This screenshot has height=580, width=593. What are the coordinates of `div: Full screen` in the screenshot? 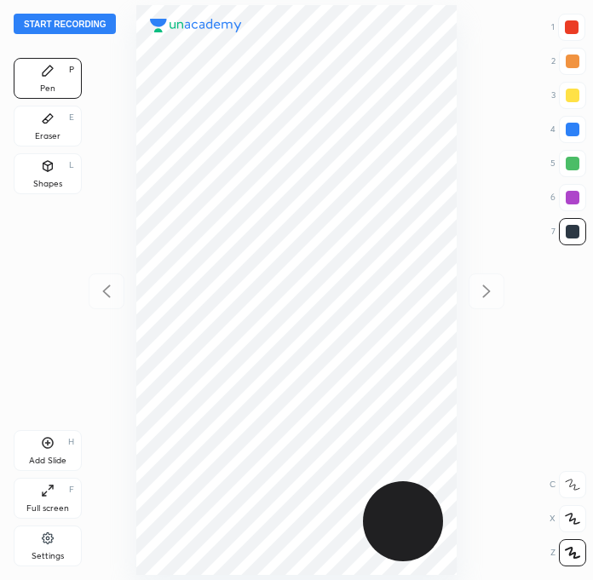 It's located at (48, 508).